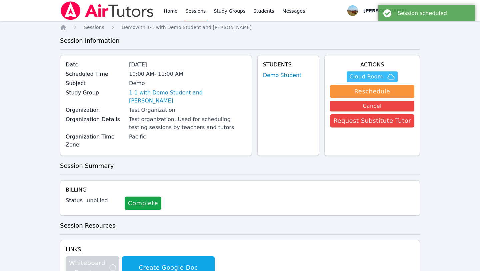  I want to click on label: Organization Time Zone, so click(95, 141).